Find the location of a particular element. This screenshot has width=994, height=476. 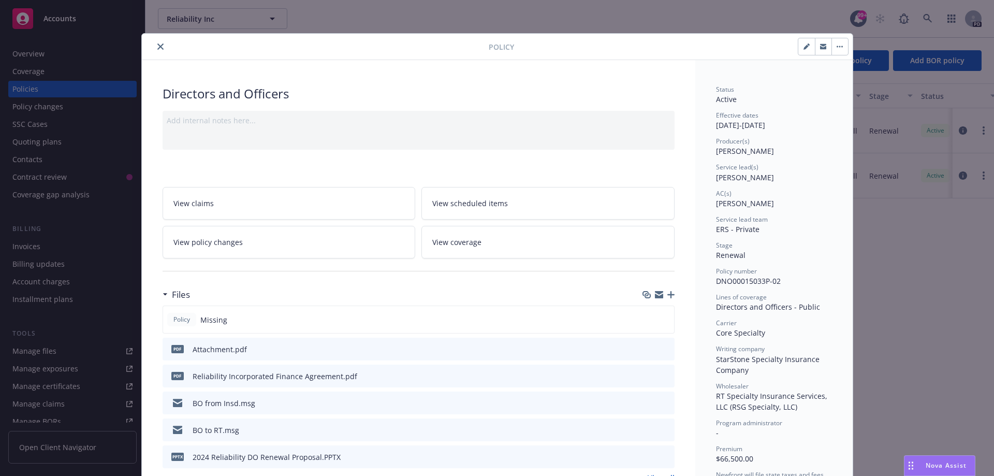

span: Service lead(s) is located at coordinates (737, 167).